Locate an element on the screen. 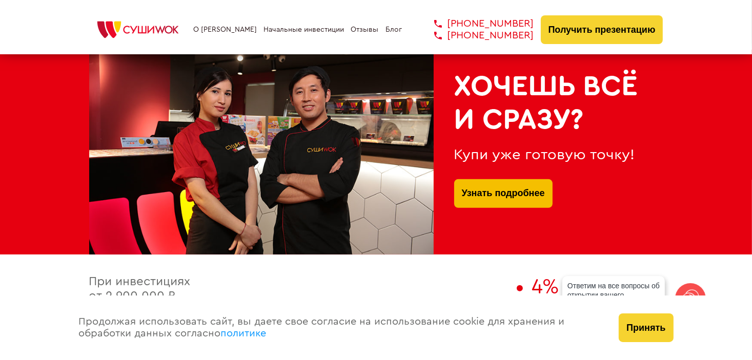 Image resolution: width=752 pixels, height=360 pixels. a: политике is located at coordinates (244, 334).